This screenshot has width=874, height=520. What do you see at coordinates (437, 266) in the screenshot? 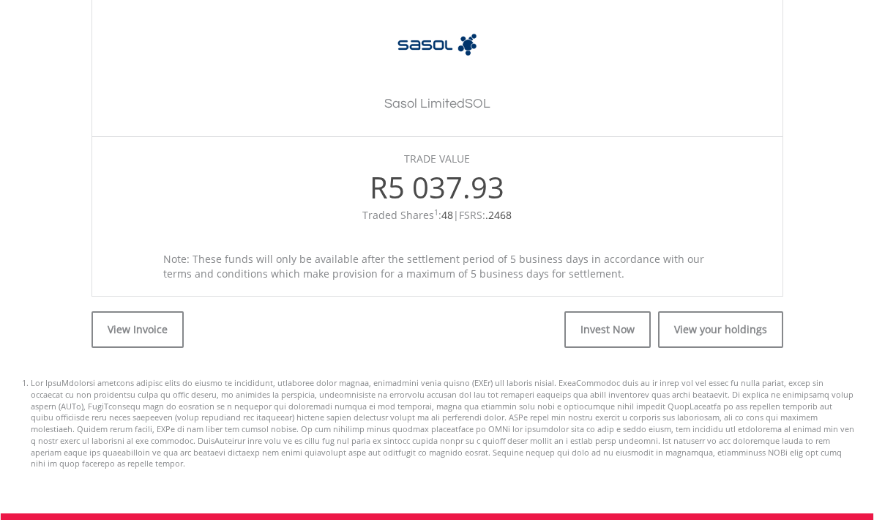
I see `div: Note: These funds will only be available after the settlement period of 5 business days in accord...` at bounding box center [437, 266].